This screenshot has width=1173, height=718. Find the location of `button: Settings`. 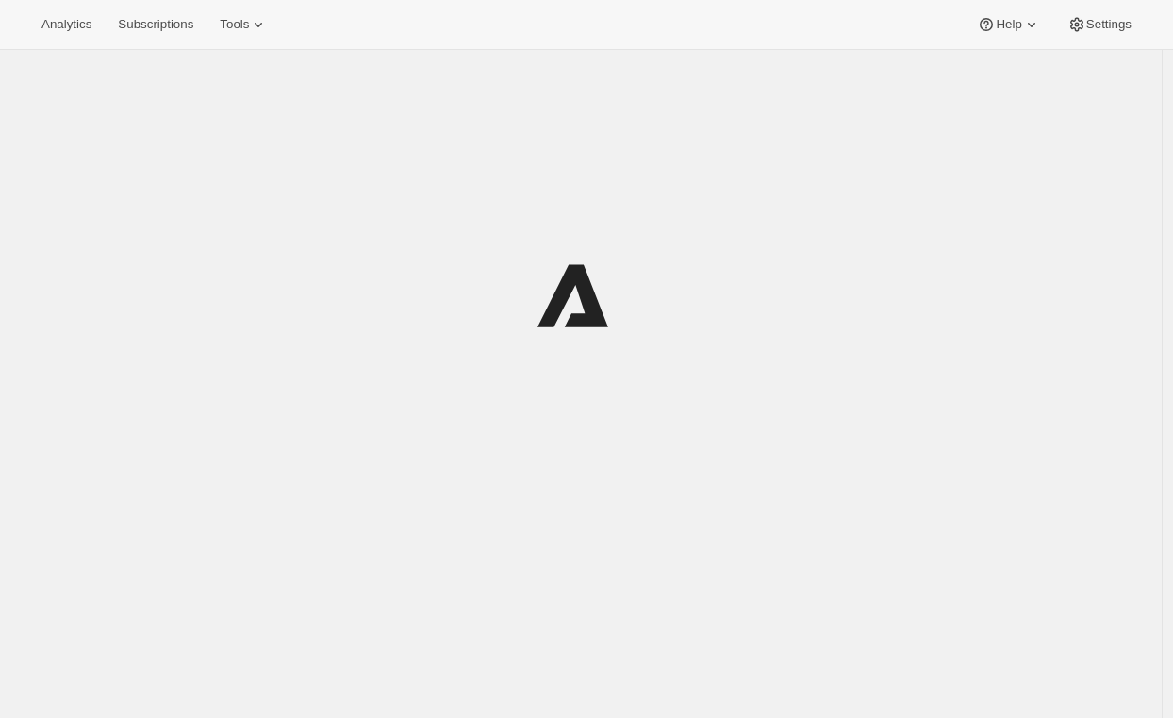

button: Settings is located at coordinates (1099, 25).